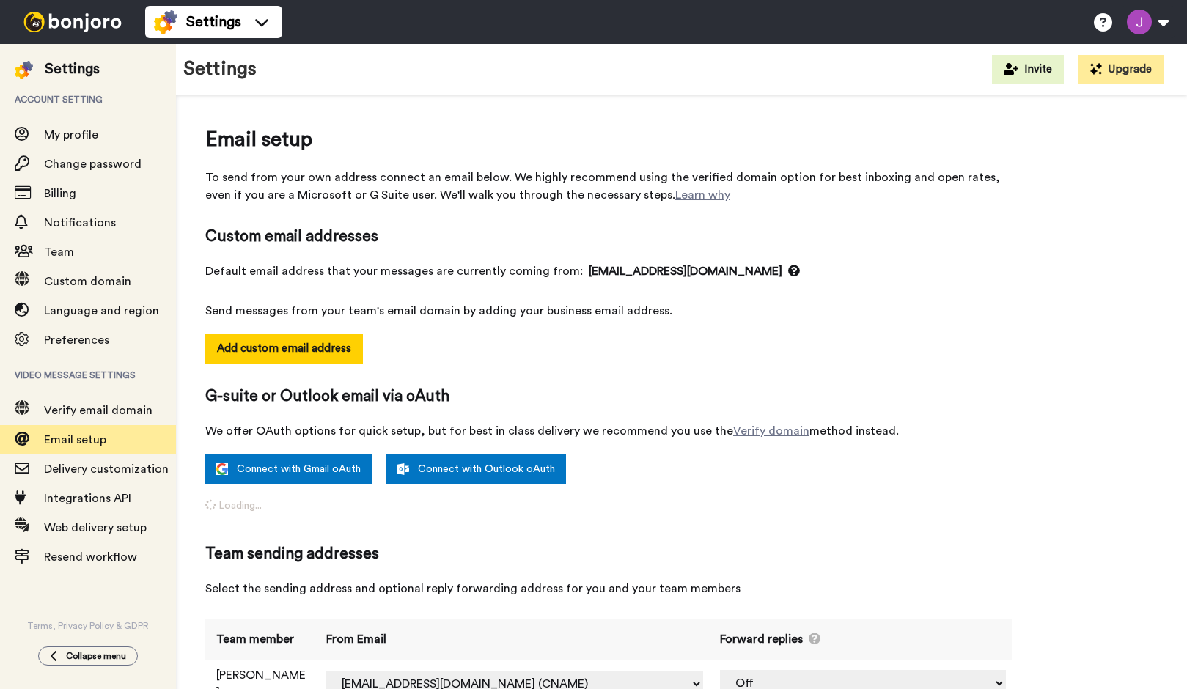 This screenshot has width=1187, height=689. What do you see at coordinates (213, 22) in the screenshot?
I see `span: Settings` at bounding box center [213, 22].